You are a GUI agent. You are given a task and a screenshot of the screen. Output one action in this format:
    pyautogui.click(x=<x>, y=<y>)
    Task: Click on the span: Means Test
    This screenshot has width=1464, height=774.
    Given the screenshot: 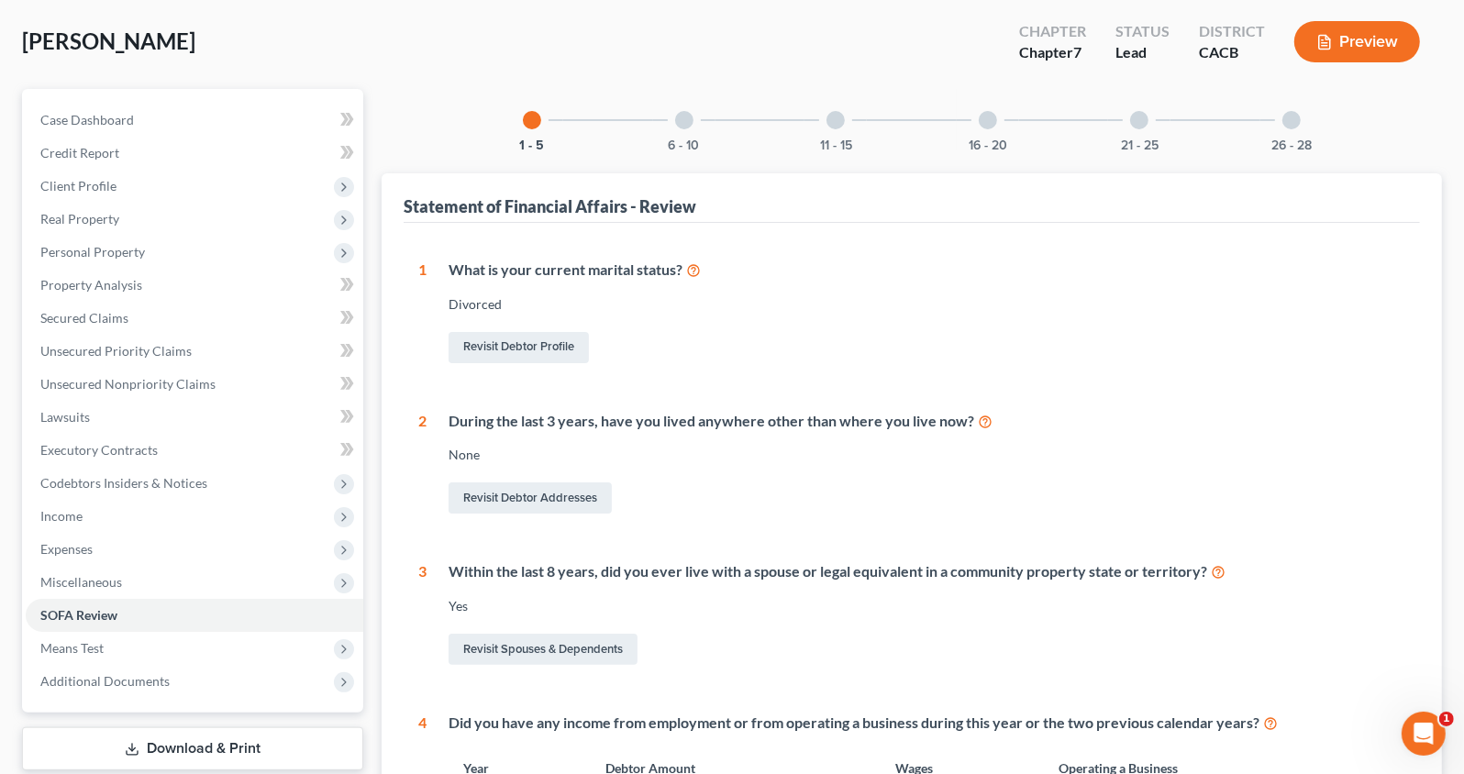 What is the action you would take?
    pyautogui.click(x=72, y=648)
    